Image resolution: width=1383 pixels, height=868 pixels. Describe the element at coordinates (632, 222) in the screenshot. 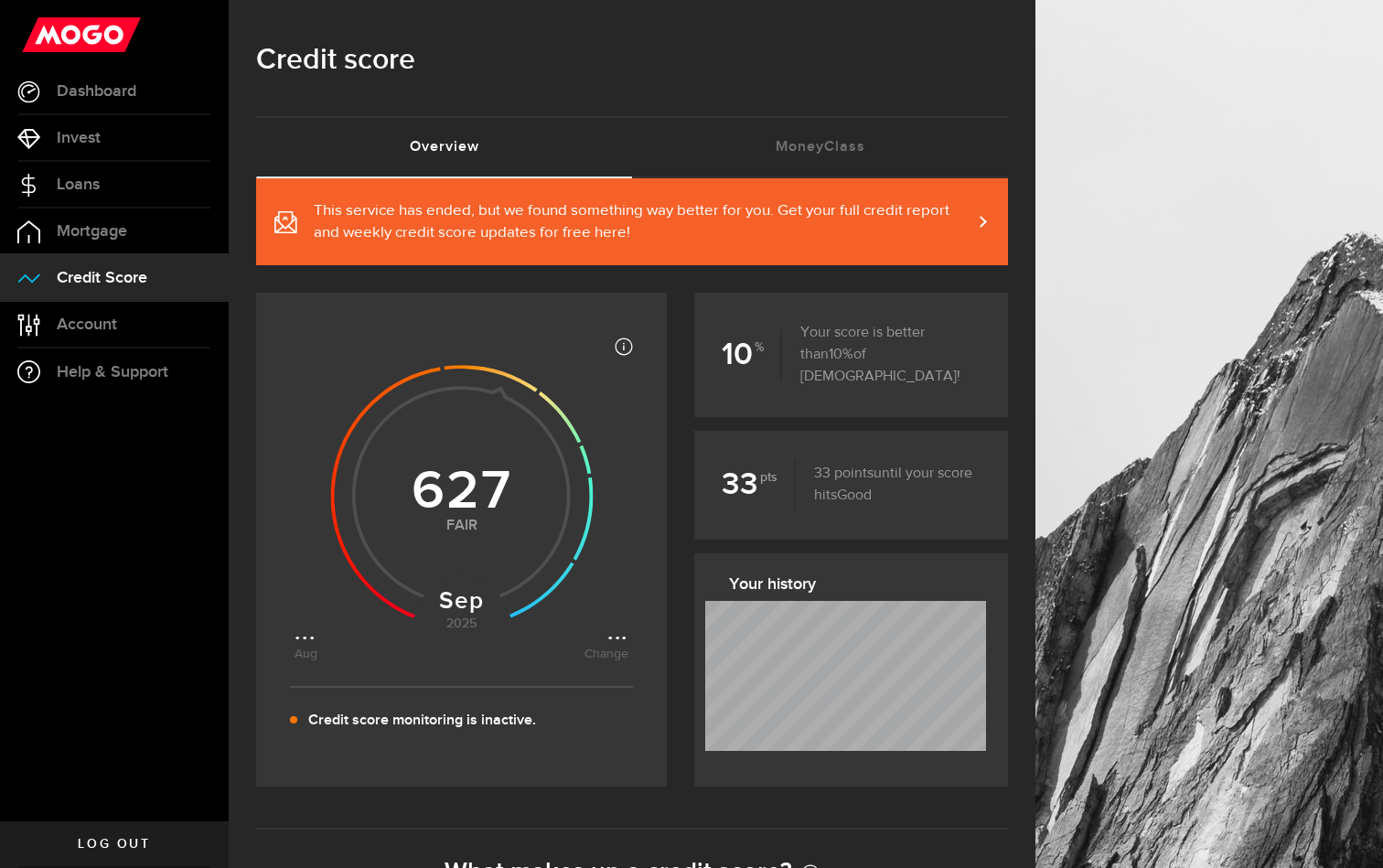

I see `a: This service has ended, but we found something way better for you. Get your full credit report an...` at that location.